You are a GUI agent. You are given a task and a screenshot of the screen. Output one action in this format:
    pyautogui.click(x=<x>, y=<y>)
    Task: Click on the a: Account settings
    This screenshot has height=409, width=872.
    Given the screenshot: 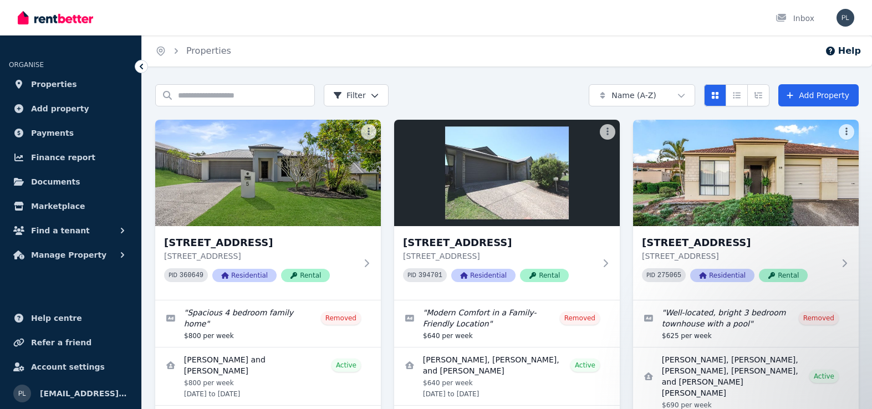 What is the action you would take?
    pyautogui.click(x=70, y=367)
    